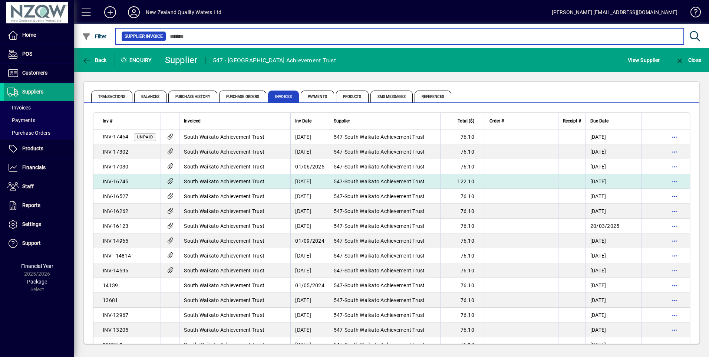 This screenshot has width=709, height=357. What do you see at coordinates (342, 121) in the screenshot?
I see `span: Supplier` at bounding box center [342, 121].